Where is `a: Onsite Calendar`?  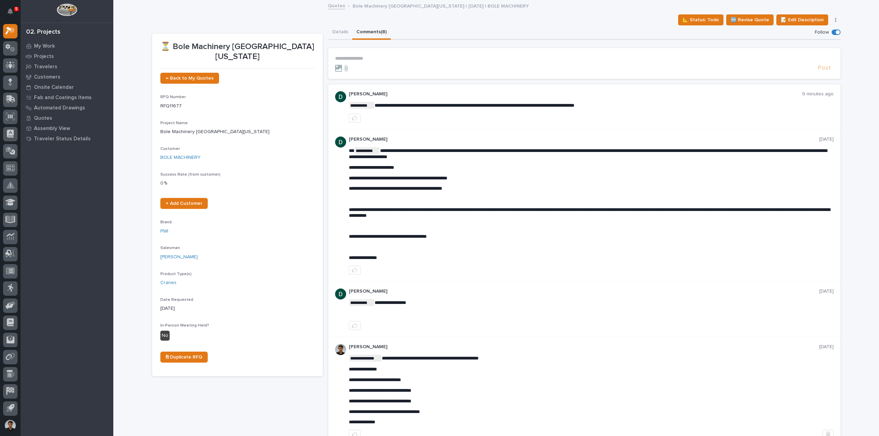 a: Onsite Calendar is located at coordinates (67, 87).